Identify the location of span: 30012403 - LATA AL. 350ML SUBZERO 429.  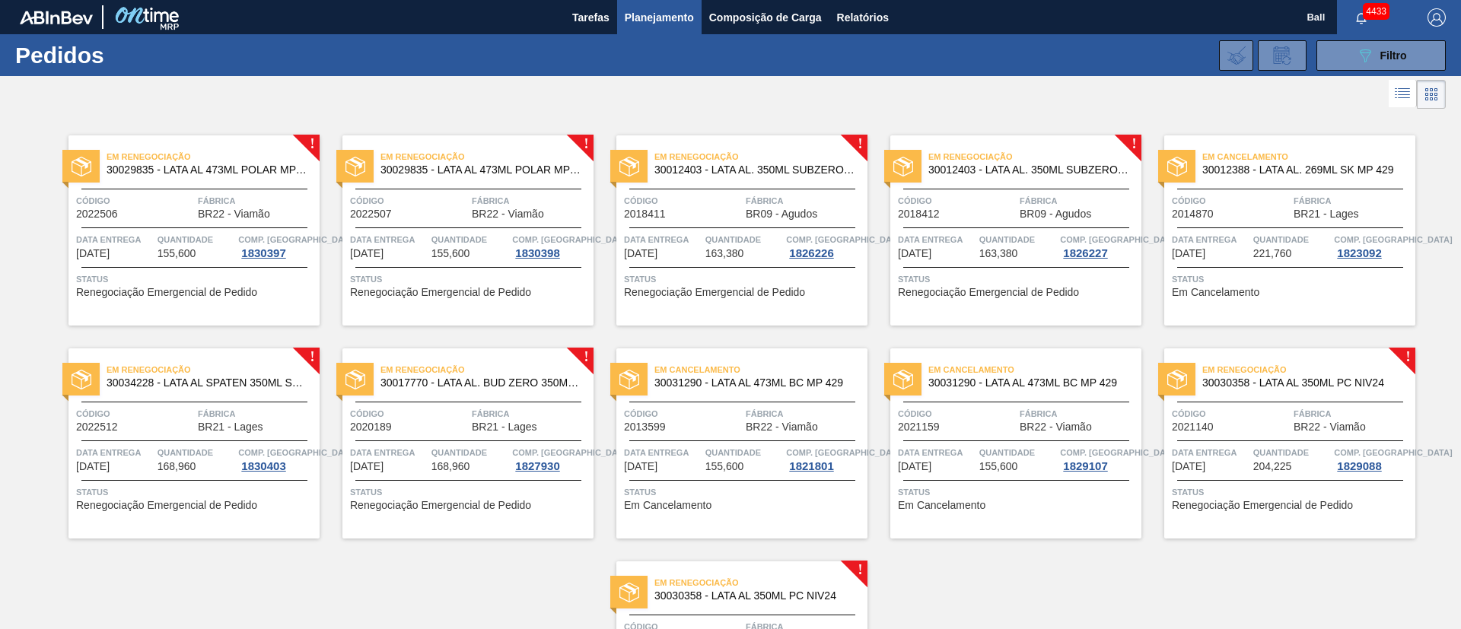
(755, 170).